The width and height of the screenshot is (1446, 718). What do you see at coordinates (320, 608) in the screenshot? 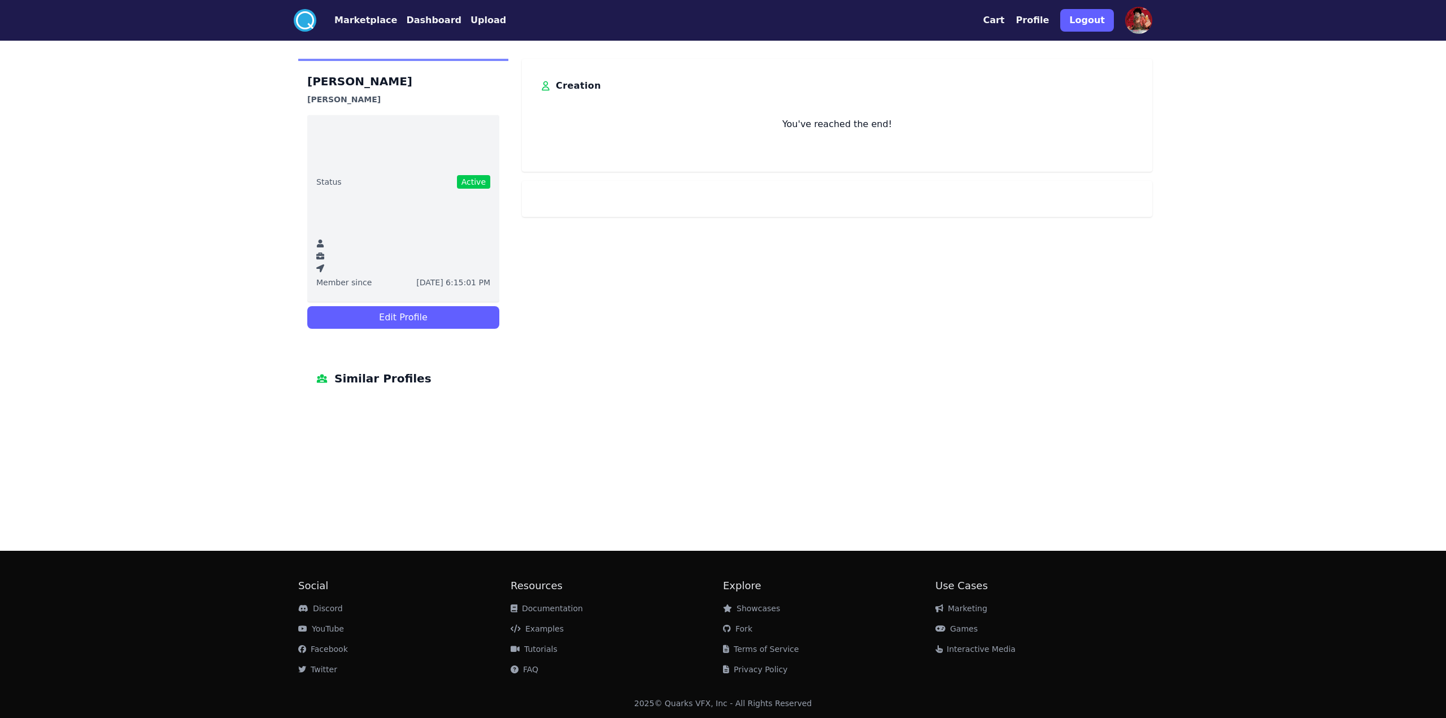
I see `a: Discord` at bounding box center [320, 608].